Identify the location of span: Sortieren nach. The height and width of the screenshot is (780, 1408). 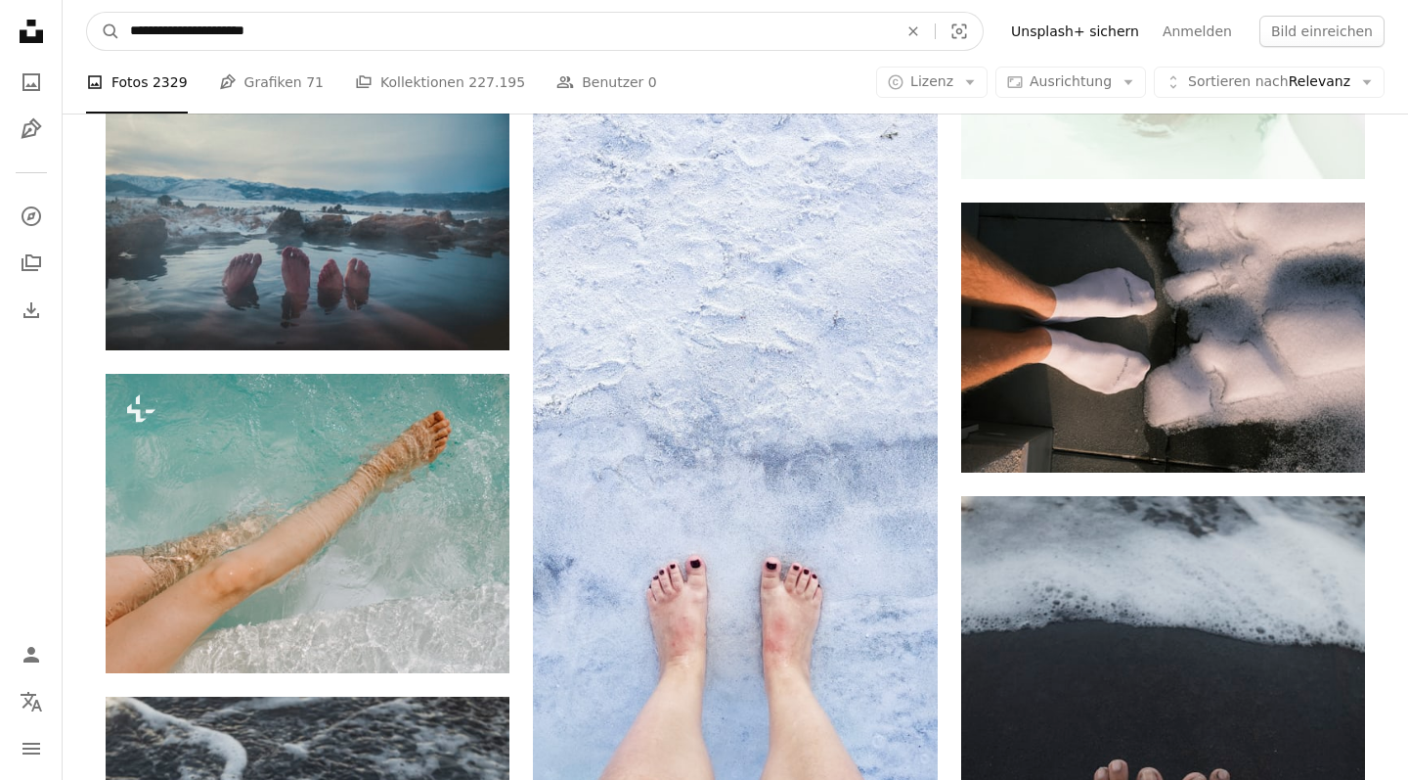
(1238, 81).